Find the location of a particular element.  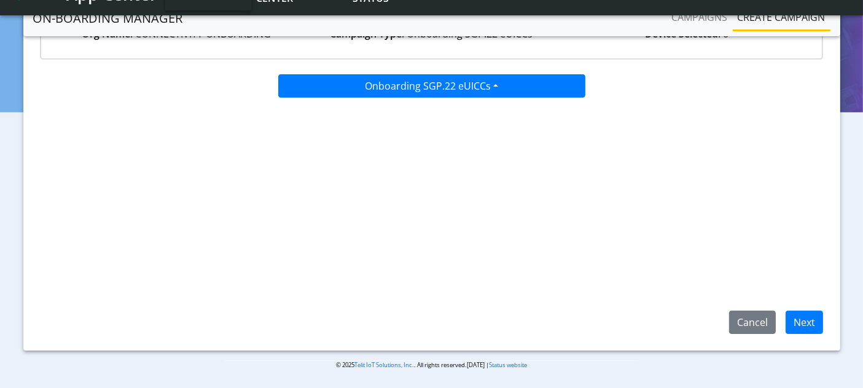

a: Create campaign is located at coordinates (781, 17).